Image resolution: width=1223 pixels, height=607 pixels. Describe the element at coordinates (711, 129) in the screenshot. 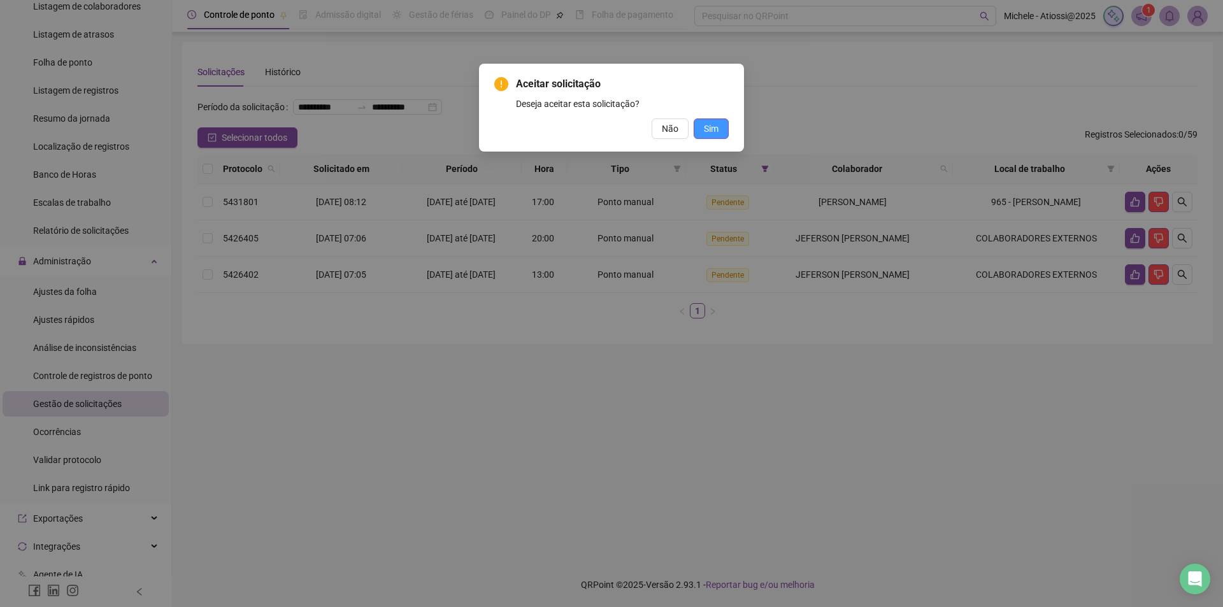

I see `button: Sim` at that location.